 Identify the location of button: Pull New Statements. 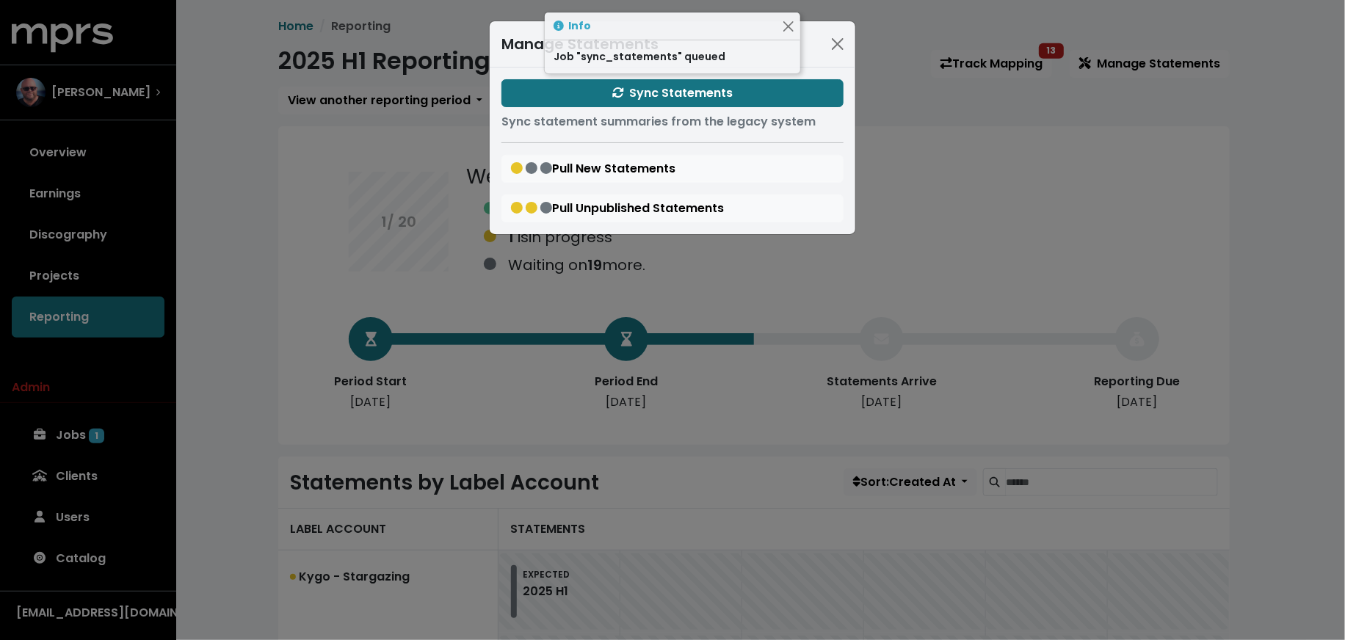
(672, 169).